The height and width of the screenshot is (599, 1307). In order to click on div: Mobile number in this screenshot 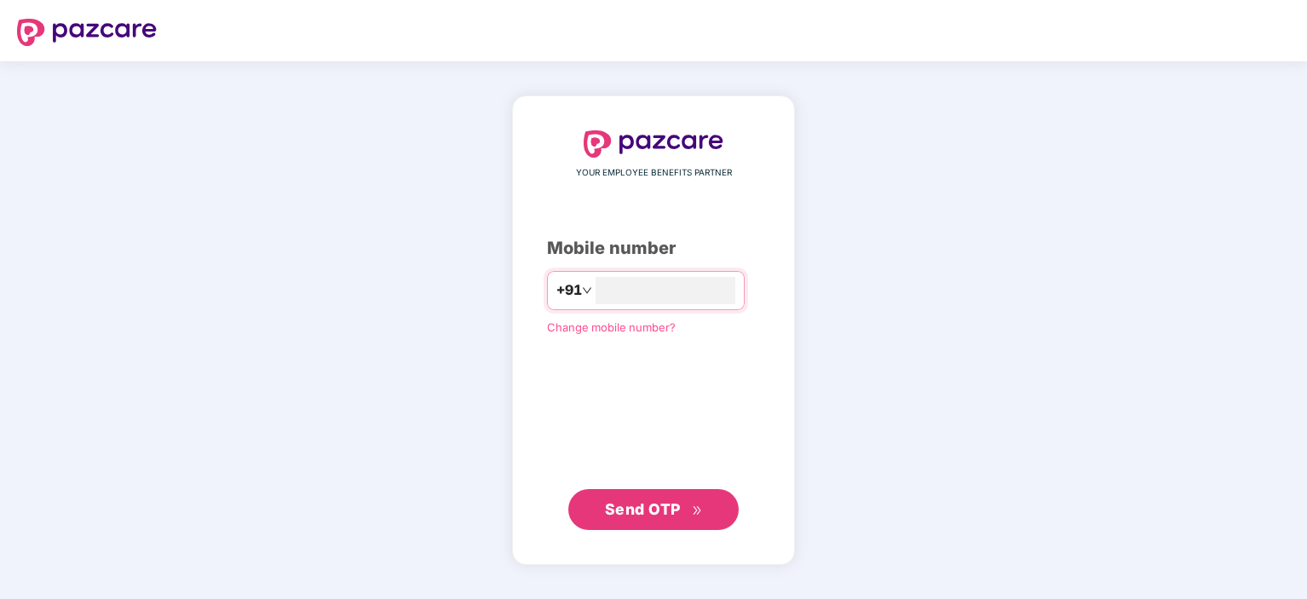, I will do `click(653, 248)`.